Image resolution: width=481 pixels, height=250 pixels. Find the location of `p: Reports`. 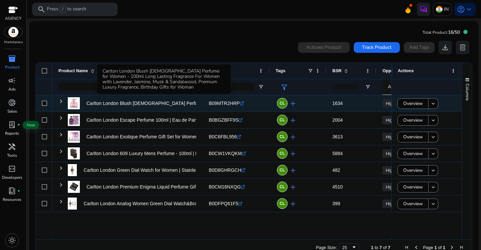

p: Reports is located at coordinates (12, 133).